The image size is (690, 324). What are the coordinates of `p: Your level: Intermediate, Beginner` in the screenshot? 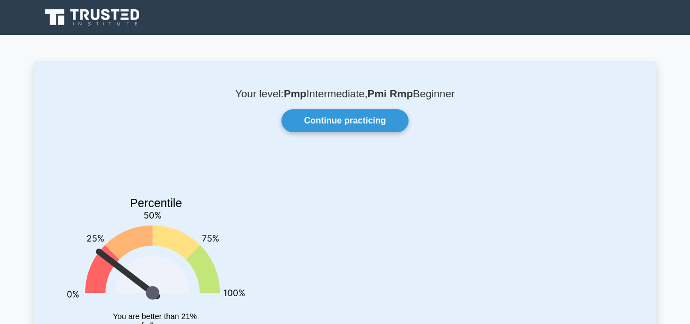 It's located at (345, 94).